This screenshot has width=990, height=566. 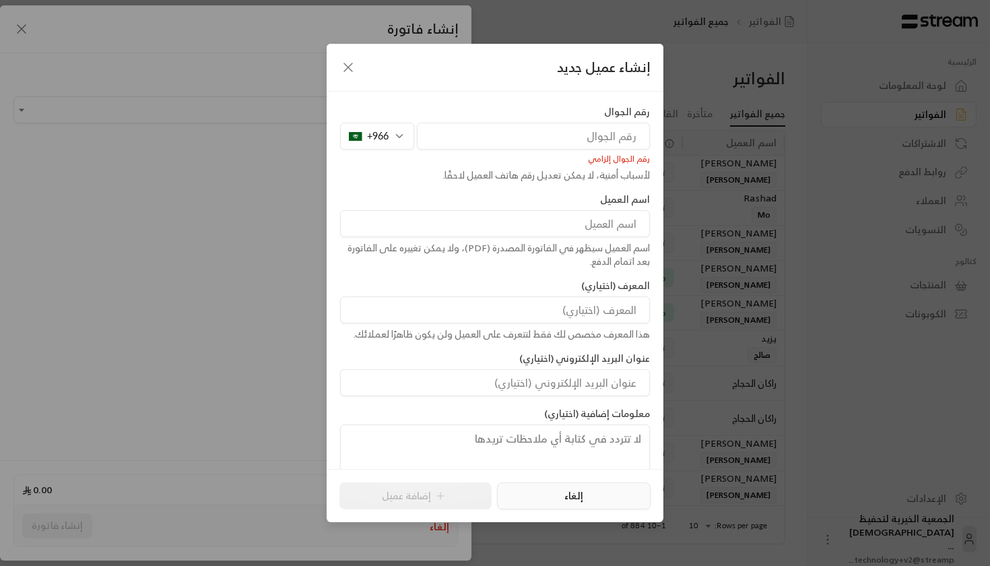 I want to click on input: رقم الجوال, so click(x=534, y=136).